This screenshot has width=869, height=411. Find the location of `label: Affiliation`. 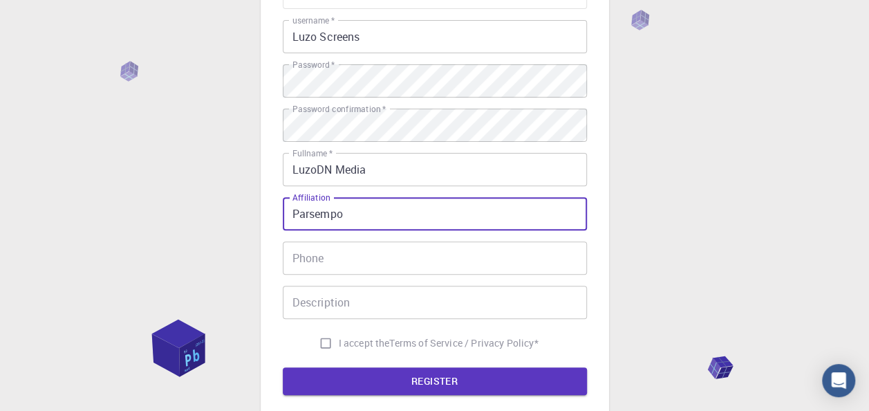

label: Affiliation is located at coordinates (311, 197).